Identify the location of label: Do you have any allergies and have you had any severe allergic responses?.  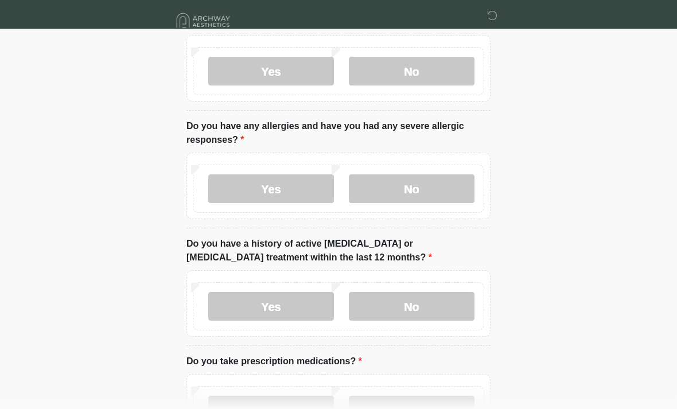
(338, 133).